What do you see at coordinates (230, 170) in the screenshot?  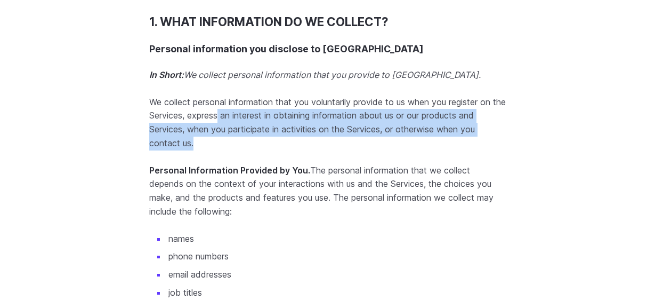 I see `strong: Personal Information Provided by You.` at bounding box center [230, 170].